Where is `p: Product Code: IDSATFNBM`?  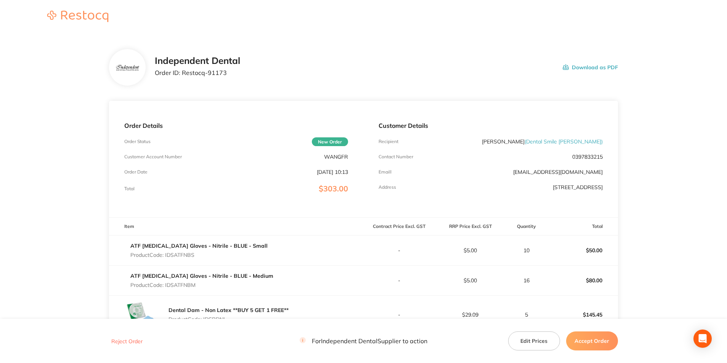
p: Product Code: IDSATFNBM is located at coordinates (202, 285).